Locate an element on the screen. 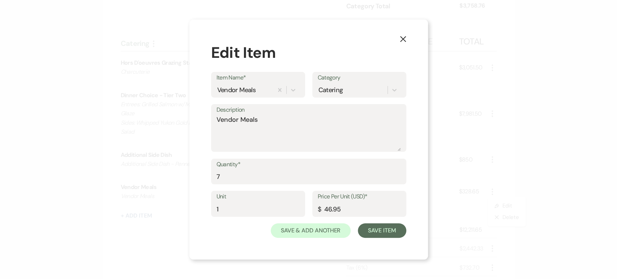 The image size is (617, 279). label: Unit is located at coordinates (258, 197).